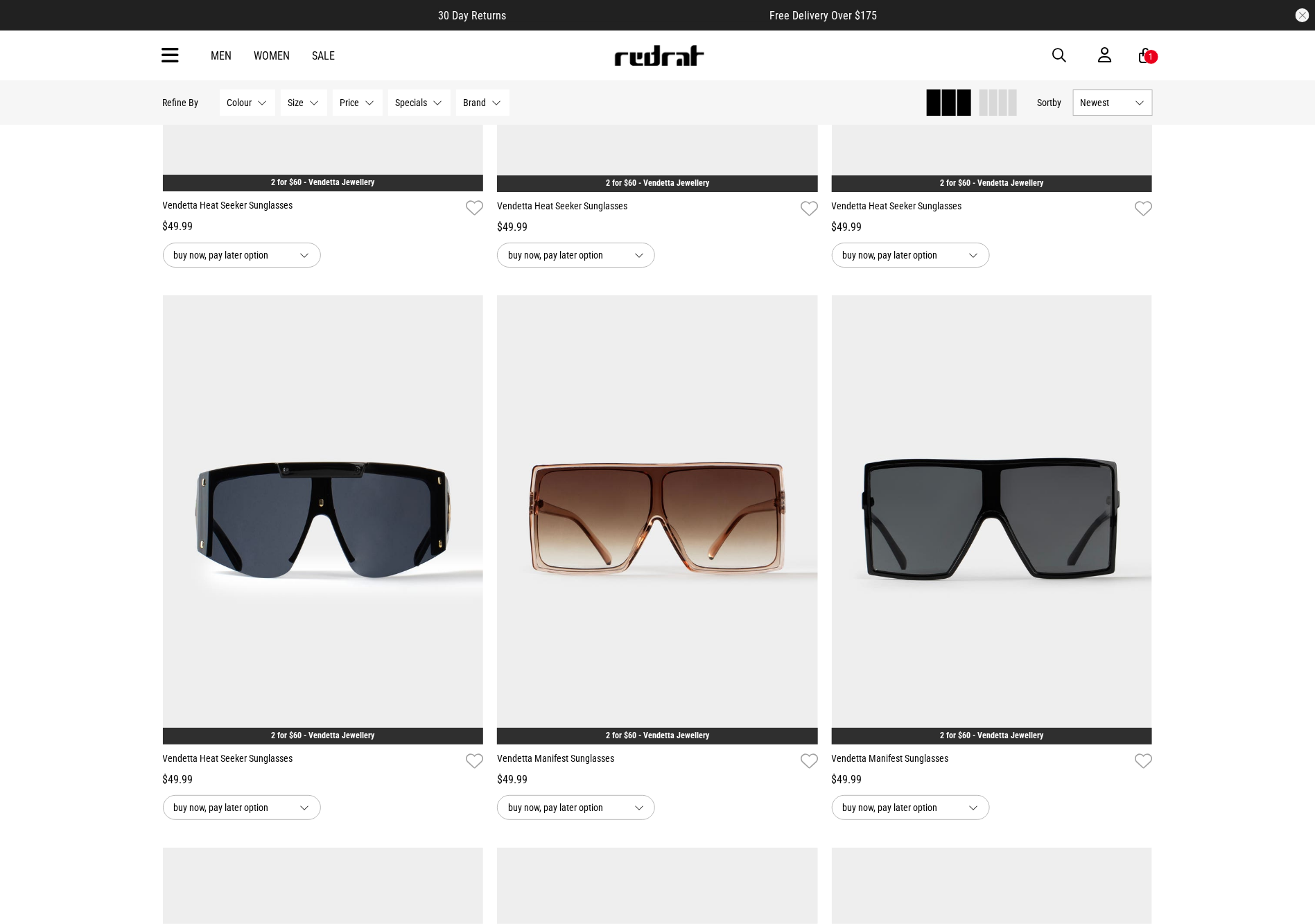  Describe the element at coordinates (824, 15) in the screenshot. I see `span: Free Delivery Over $175` at that location.